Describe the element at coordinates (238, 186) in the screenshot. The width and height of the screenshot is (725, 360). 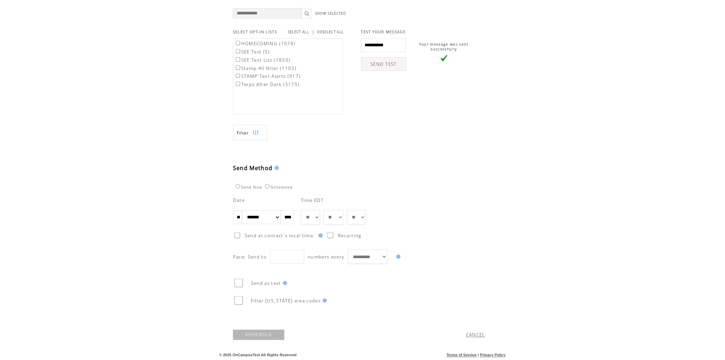
I see `input: Send Now` at that location.